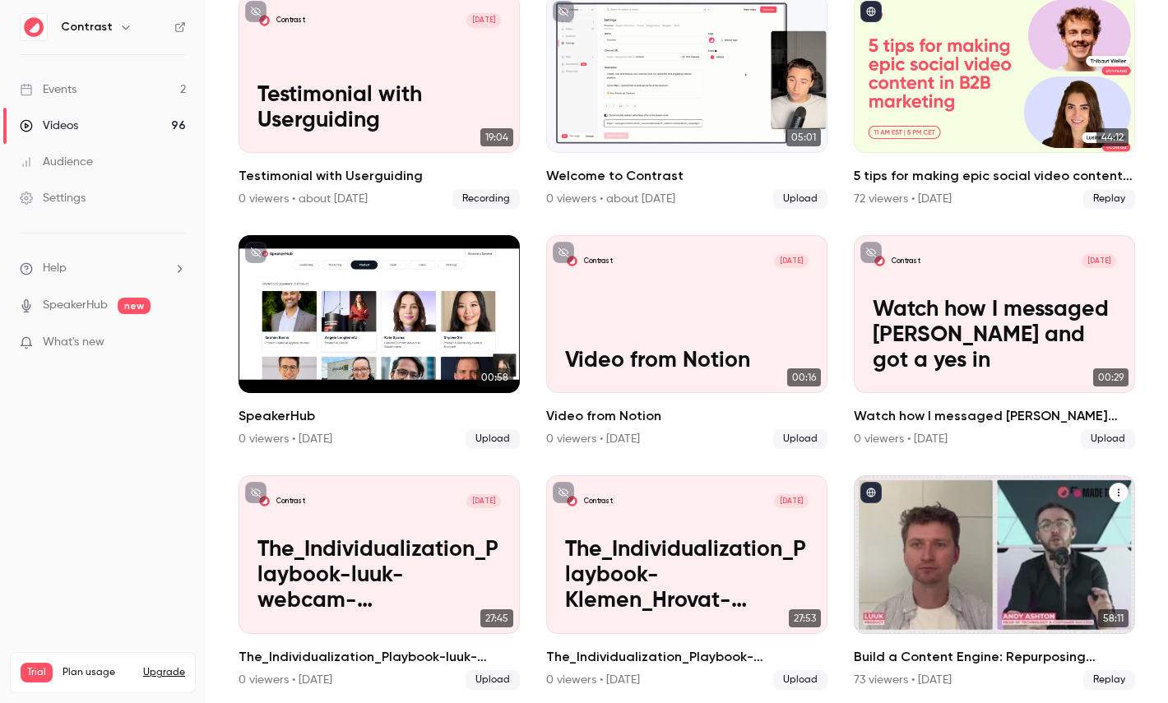 This screenshot has width=1168, height=703. Describe the element at coordinates (1110, 377) in the screenshot. I see `span: 00:29` at that location.